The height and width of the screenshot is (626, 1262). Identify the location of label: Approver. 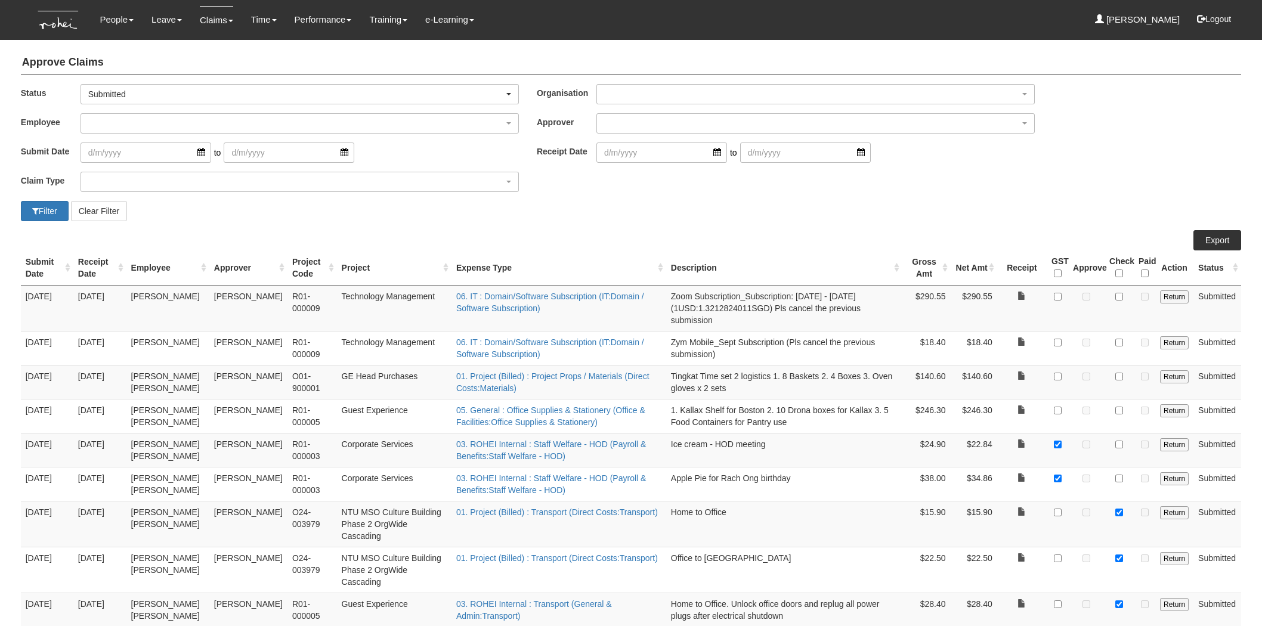
(567, 122).